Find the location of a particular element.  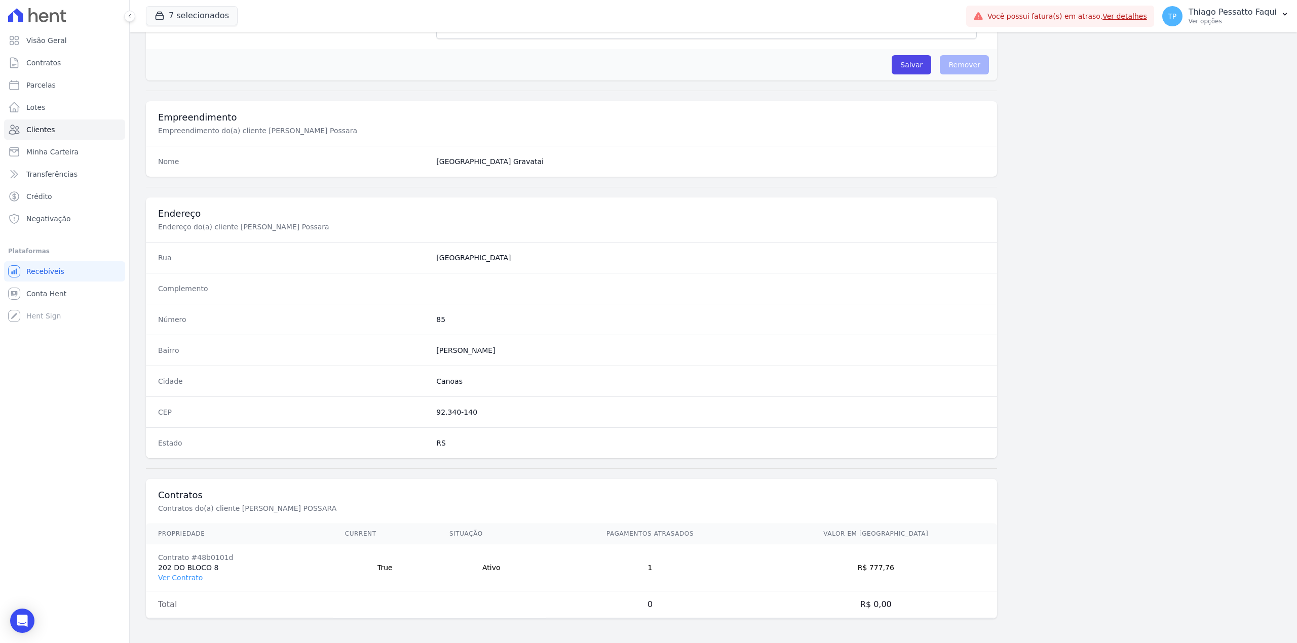

p: Thiago Pessatto Faqui is located at coordinates (1232, 12).